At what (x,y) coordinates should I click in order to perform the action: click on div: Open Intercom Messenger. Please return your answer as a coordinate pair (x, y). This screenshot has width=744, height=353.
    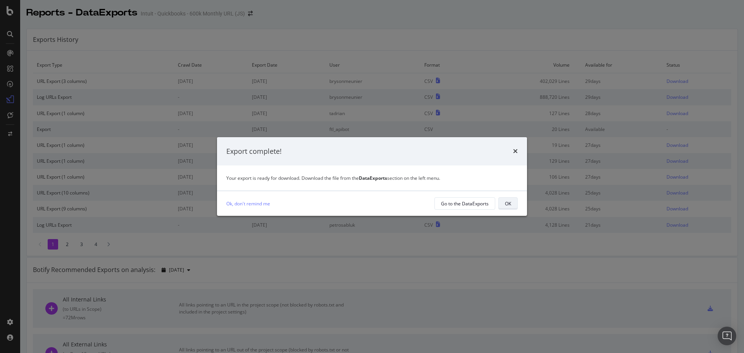
    Looking at the image, I should click on (727, 336).